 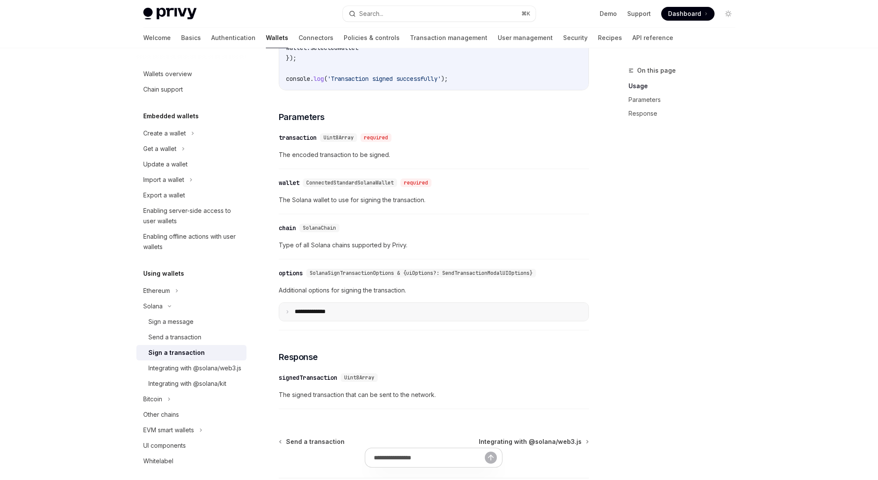 I want to click on div: Import a wallet, so click(x=163, y=180).